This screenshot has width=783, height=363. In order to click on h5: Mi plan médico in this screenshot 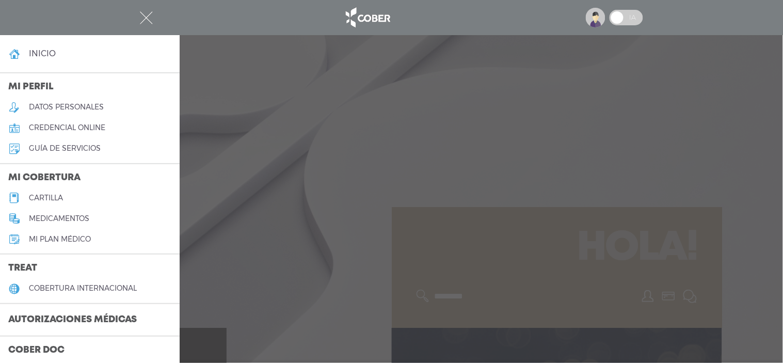, I will do `click(60, 239)`.